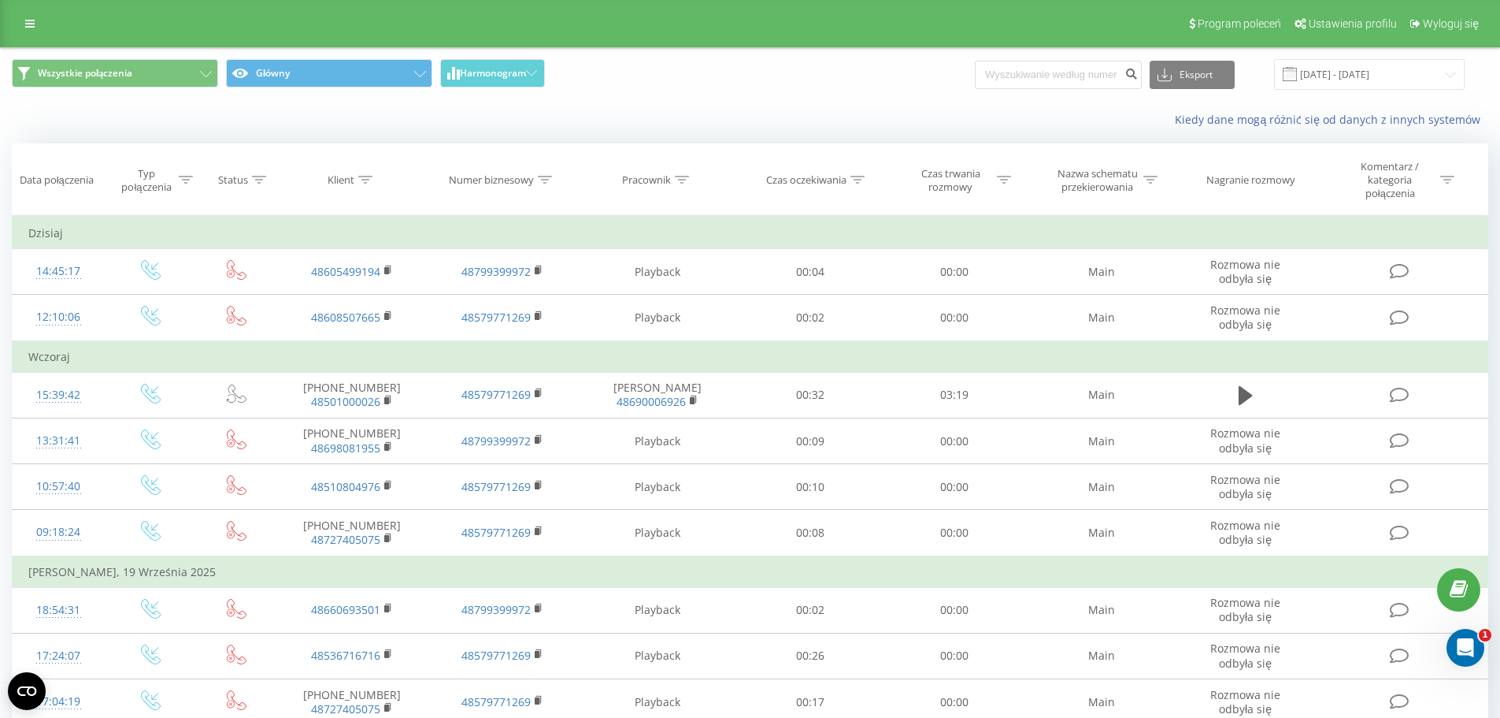  What do you see at coordinates (346, 271) in the screenshot?
I see `a: 48605499194` at bounding box center [346, 271].